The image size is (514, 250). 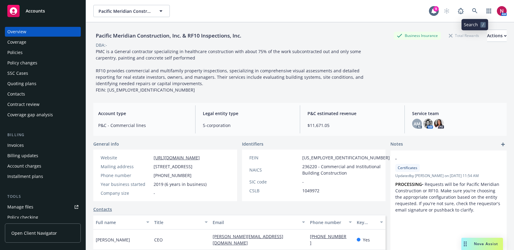 I want to click on a: Policies, so click(x=43, y=53).